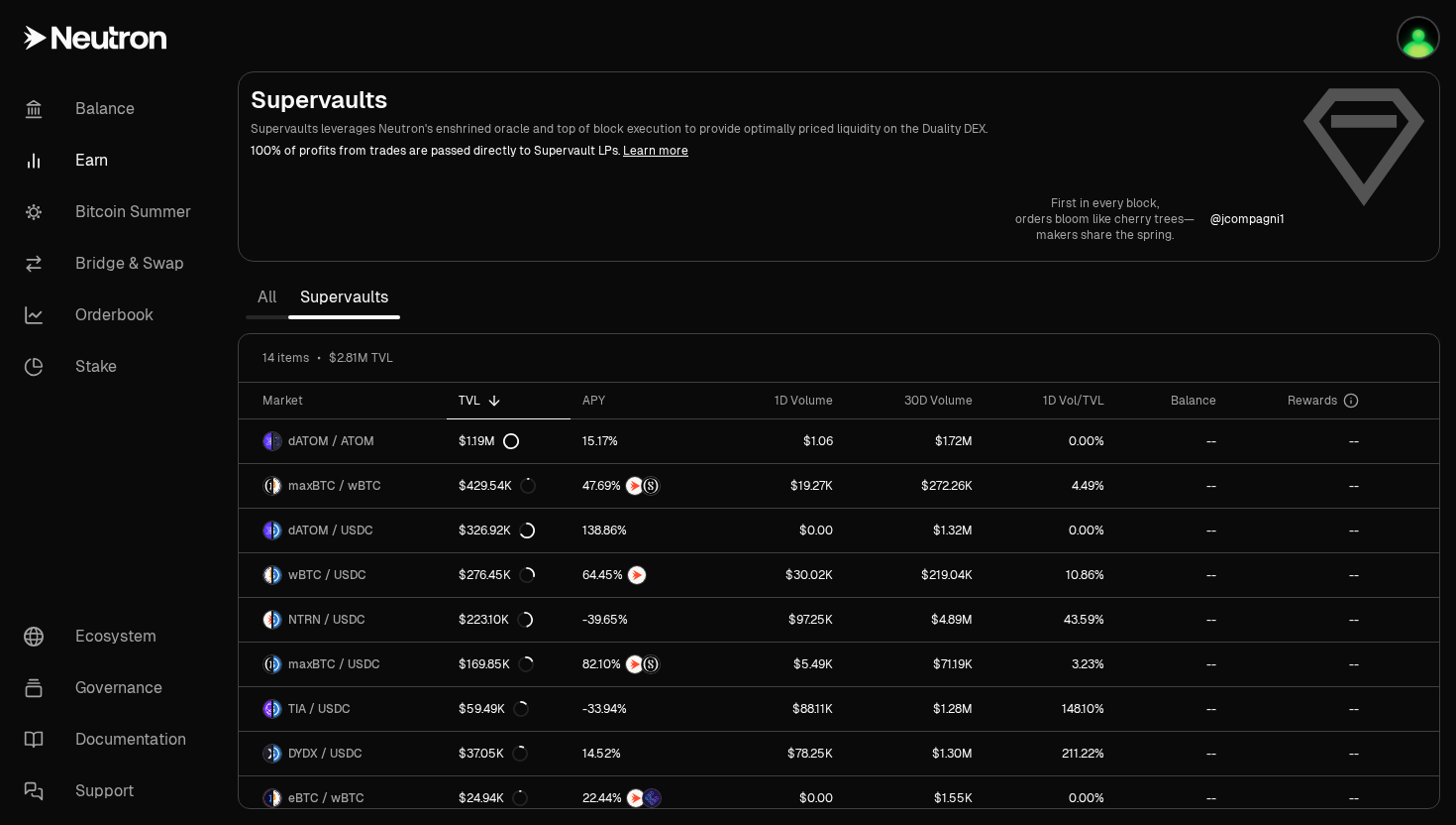 The height and width of the screenshot is (825, 1456). I want to click on a: $276.45K, so click(509, 575).